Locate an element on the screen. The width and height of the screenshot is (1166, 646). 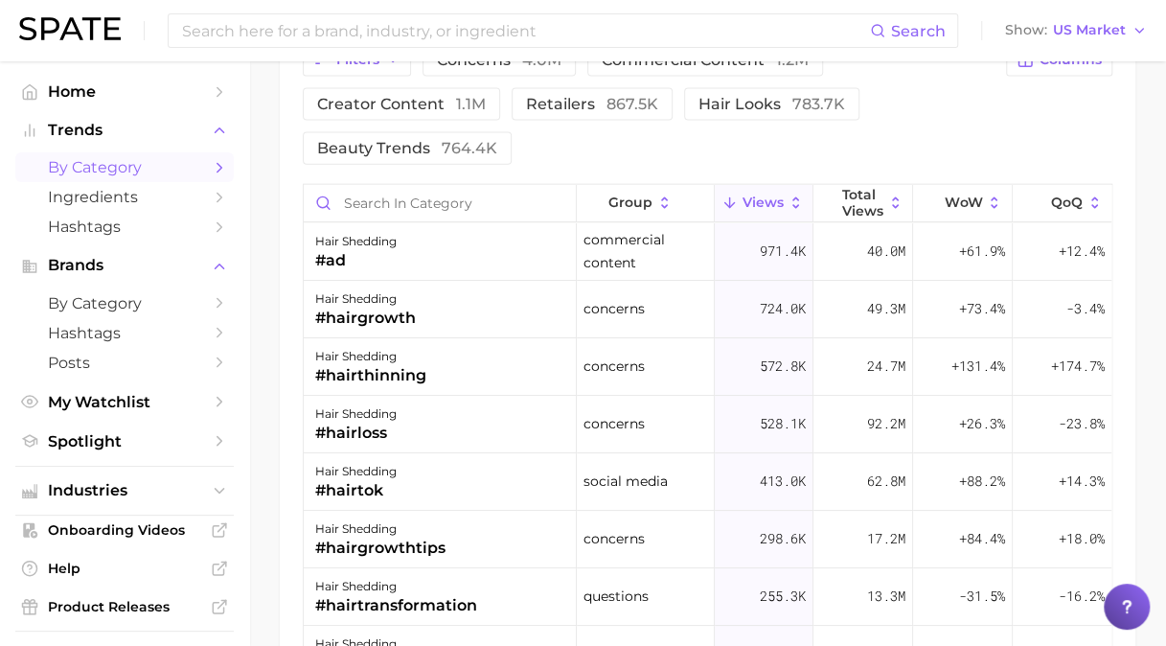
button: hair shedding#hairlossconcerns528.1k92.2m+26.3%-23.8% is located at coordinates (707, 424).